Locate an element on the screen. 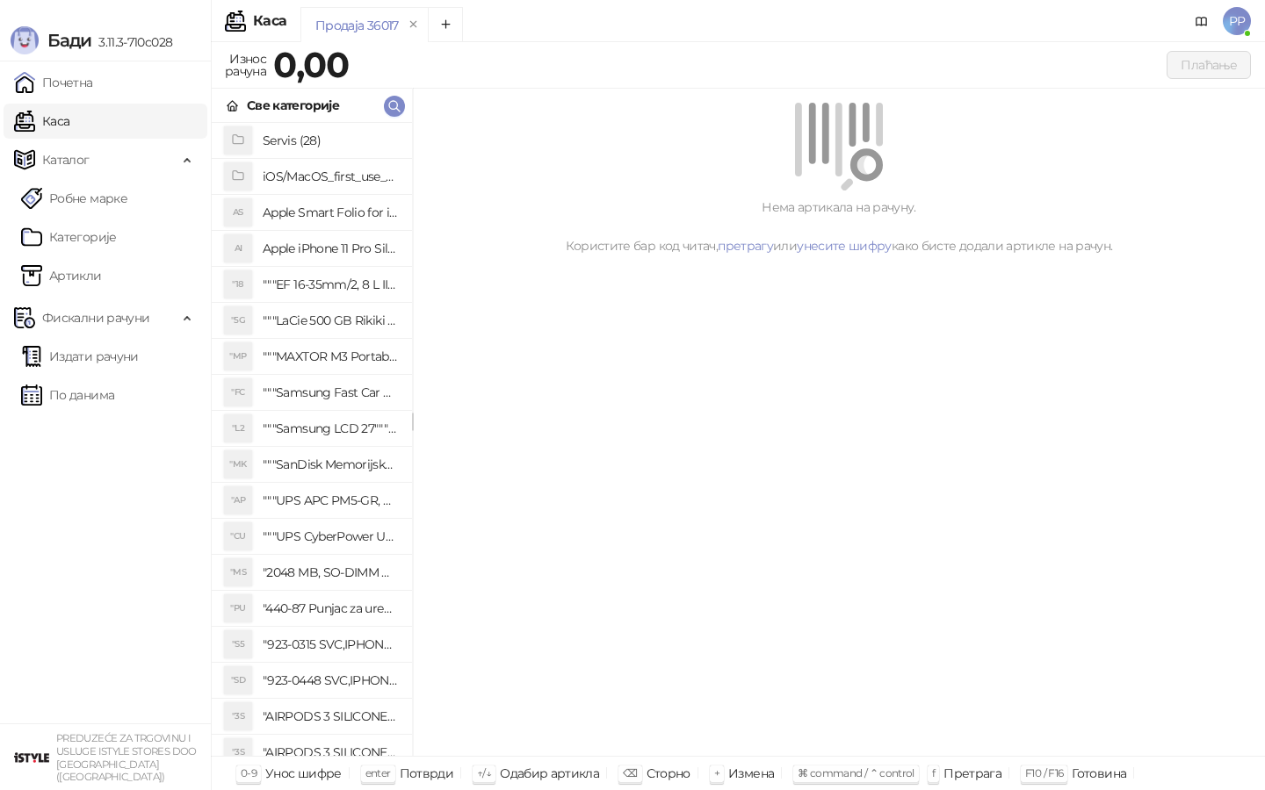 This screenshot has width=1265, height=790. strong: 0,00 is located at coordinates (311, 64).